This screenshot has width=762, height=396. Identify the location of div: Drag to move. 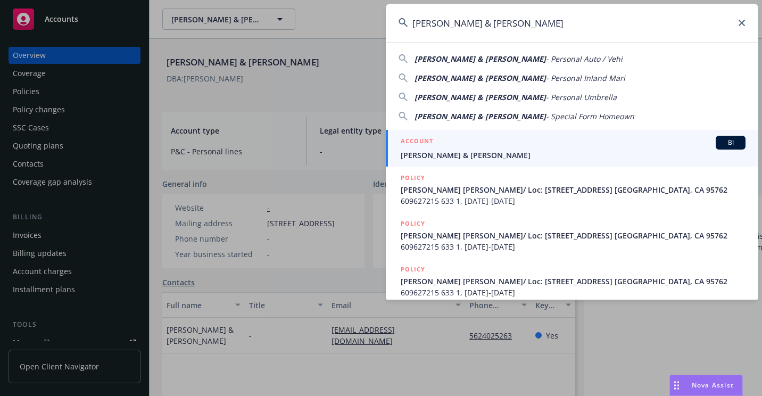
(676, 385).